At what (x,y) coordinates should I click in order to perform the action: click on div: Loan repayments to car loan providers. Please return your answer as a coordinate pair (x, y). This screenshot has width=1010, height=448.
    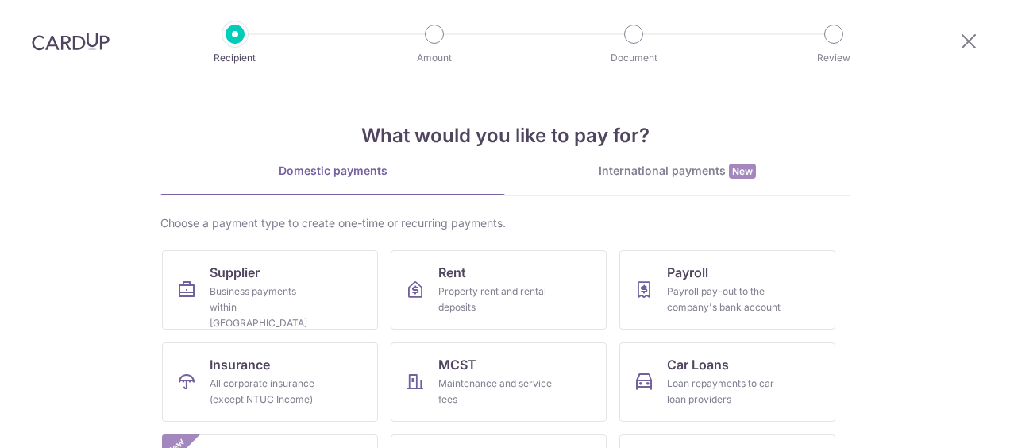
    Looking at the image, I should click on (724, 391).